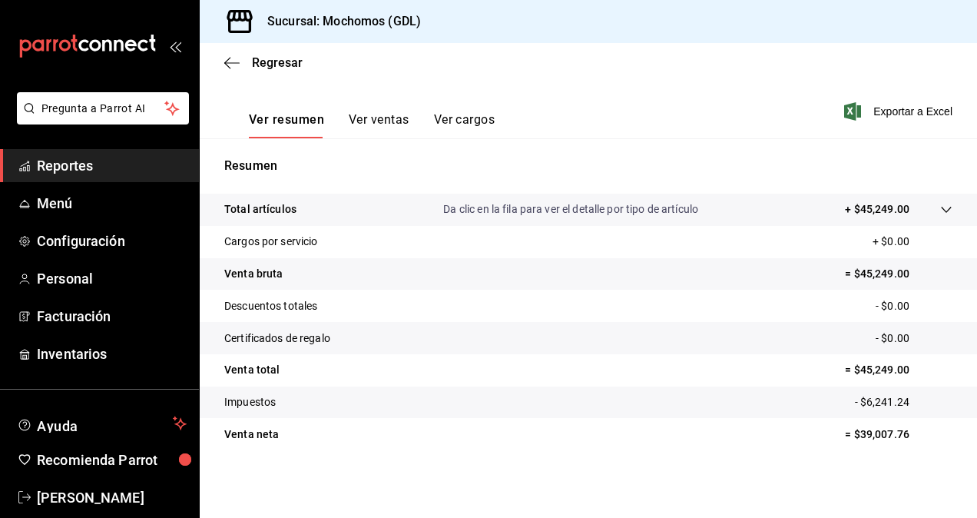 Image resolution: width=977 pixels, height=518 pixels. I want to click on p: + $45,249.00, so click(877, 209).